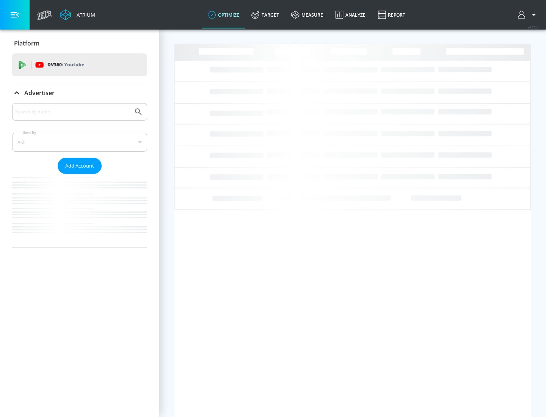  What do you see at coordinates (77, 15) in the screenshot?
I see `a: Atrium` at bounding box center [77, 15].